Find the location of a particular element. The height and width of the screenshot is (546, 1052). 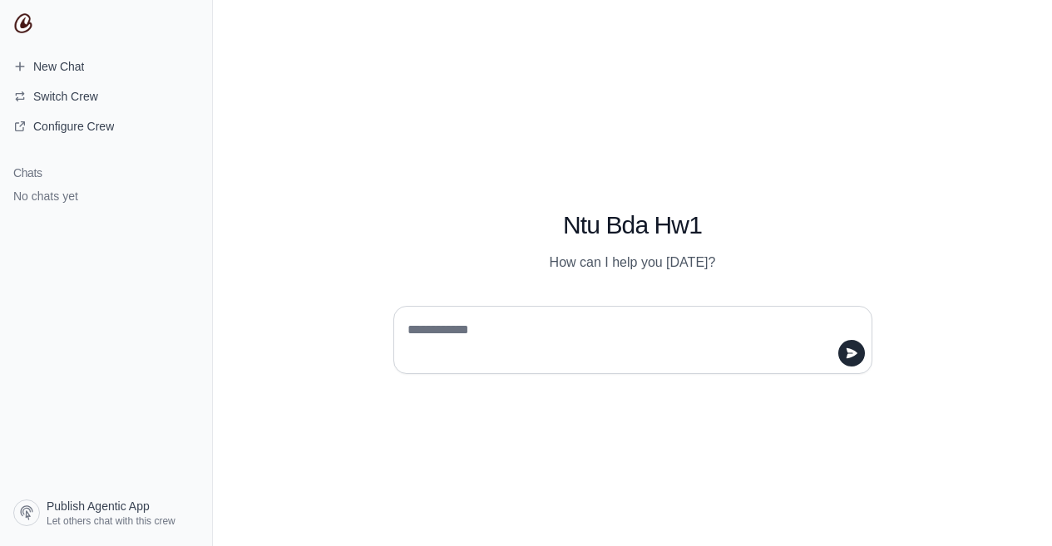

span: Publish Agentic App is located at coordinates (98, 506).